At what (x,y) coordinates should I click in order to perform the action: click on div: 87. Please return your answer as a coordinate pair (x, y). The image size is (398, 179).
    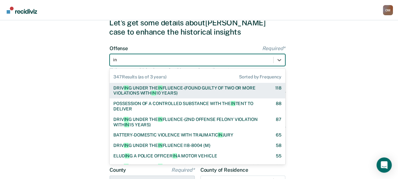
    Looking at the image, I should click on (279, 122).